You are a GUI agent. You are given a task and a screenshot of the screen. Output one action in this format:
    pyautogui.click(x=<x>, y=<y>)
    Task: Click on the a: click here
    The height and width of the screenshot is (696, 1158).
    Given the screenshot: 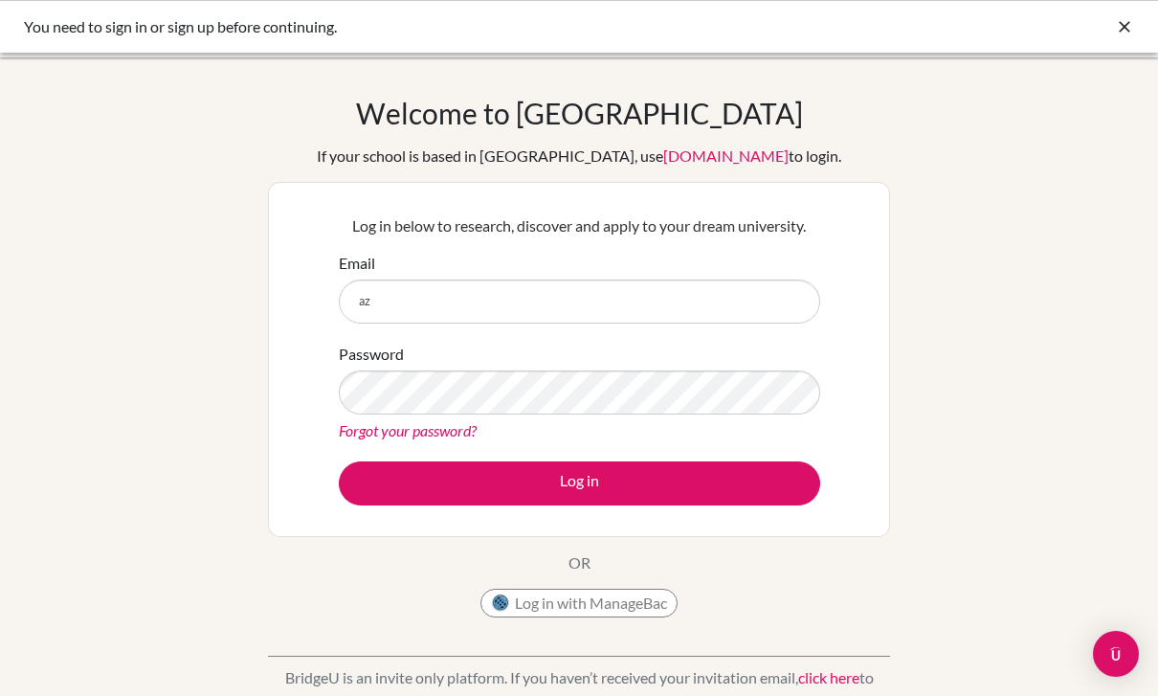 What is the action you would take?
    pyautogui.click(x=829, y=677)
    